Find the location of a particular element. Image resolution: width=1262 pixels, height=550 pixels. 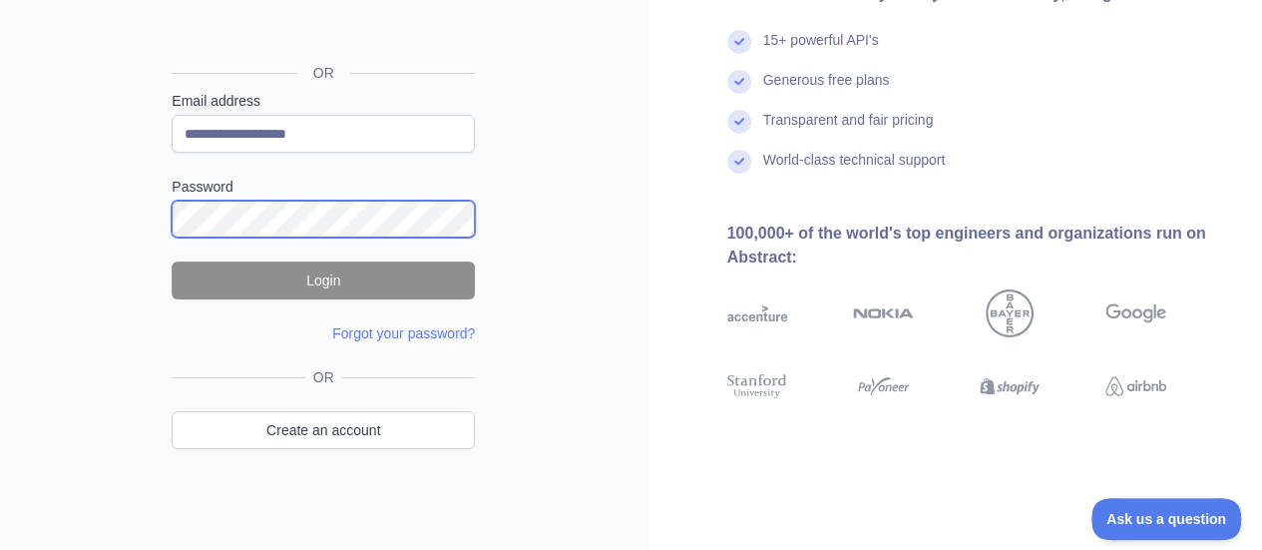

div: 15+ powerful API's is located at coordinates (821, 50).